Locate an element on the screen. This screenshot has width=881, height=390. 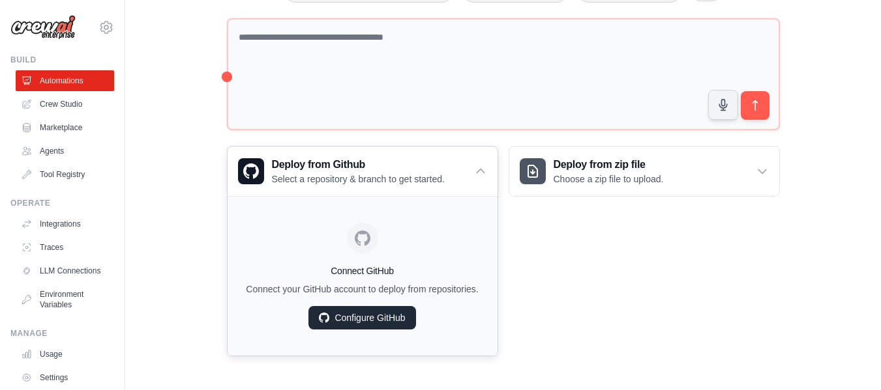
div: Operate is located at coordinates (62, 203).